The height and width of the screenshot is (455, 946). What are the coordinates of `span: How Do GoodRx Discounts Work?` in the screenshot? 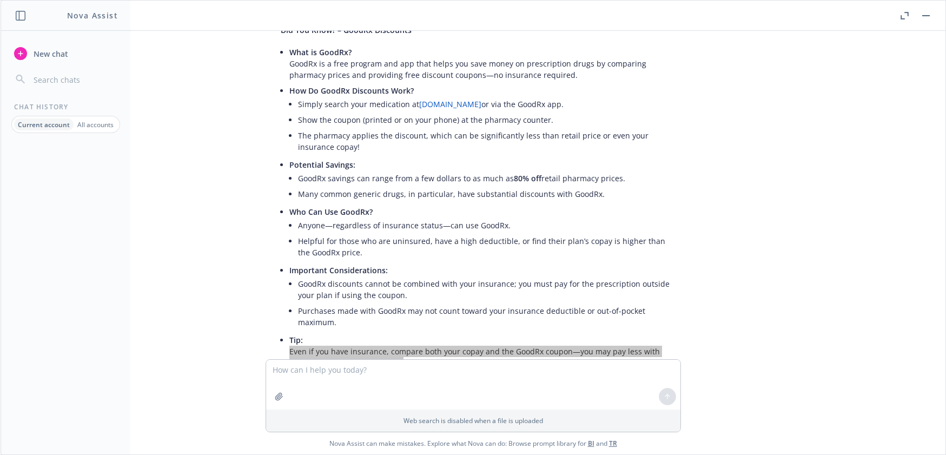 It's located at (351, 90).